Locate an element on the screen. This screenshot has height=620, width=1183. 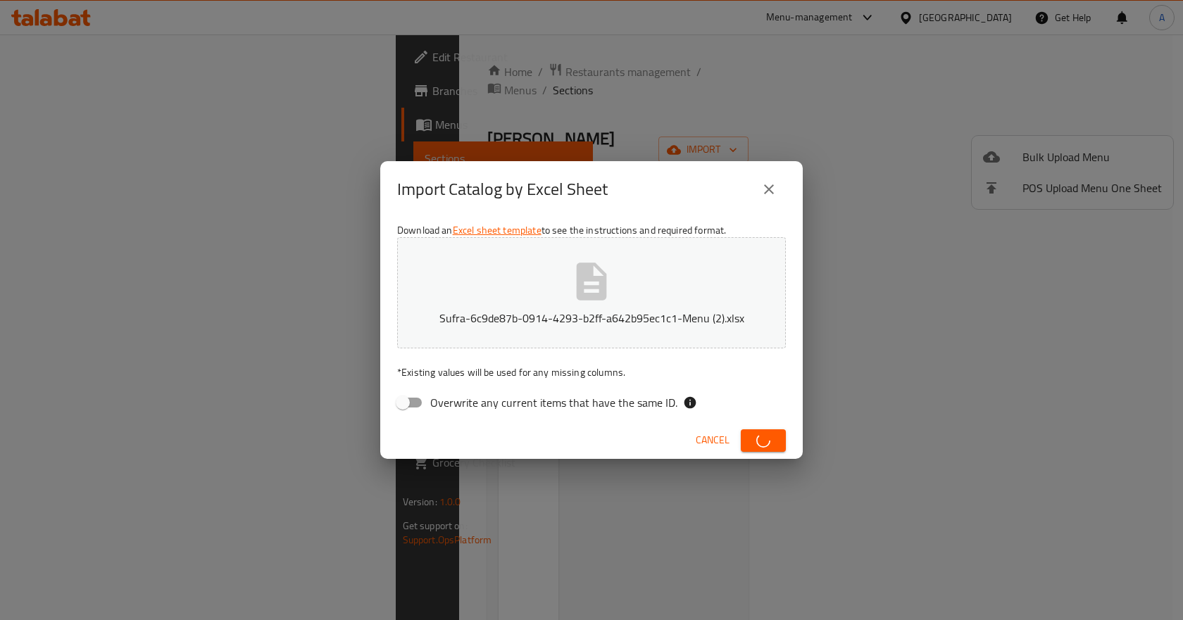
button: Sufra-6c9de87b-0914-4293-b2ff-a642b95ec1c1-Menu (2).xlsx is located at coordinates (591, 293).